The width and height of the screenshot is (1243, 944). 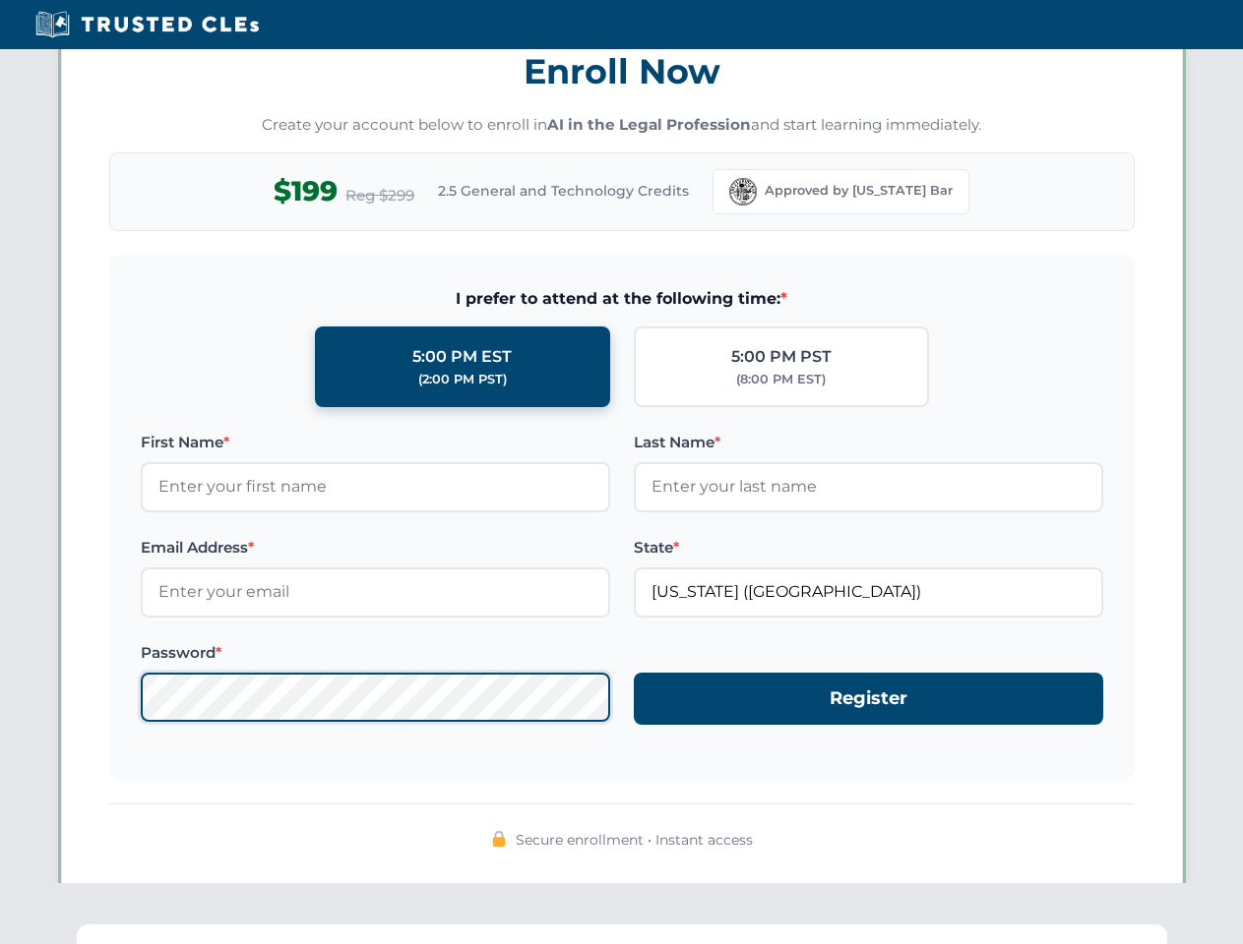 What do you see at coordinates (375, 443) in the screenshot?
I see `label: First Name` at bounding box center [375, 443].